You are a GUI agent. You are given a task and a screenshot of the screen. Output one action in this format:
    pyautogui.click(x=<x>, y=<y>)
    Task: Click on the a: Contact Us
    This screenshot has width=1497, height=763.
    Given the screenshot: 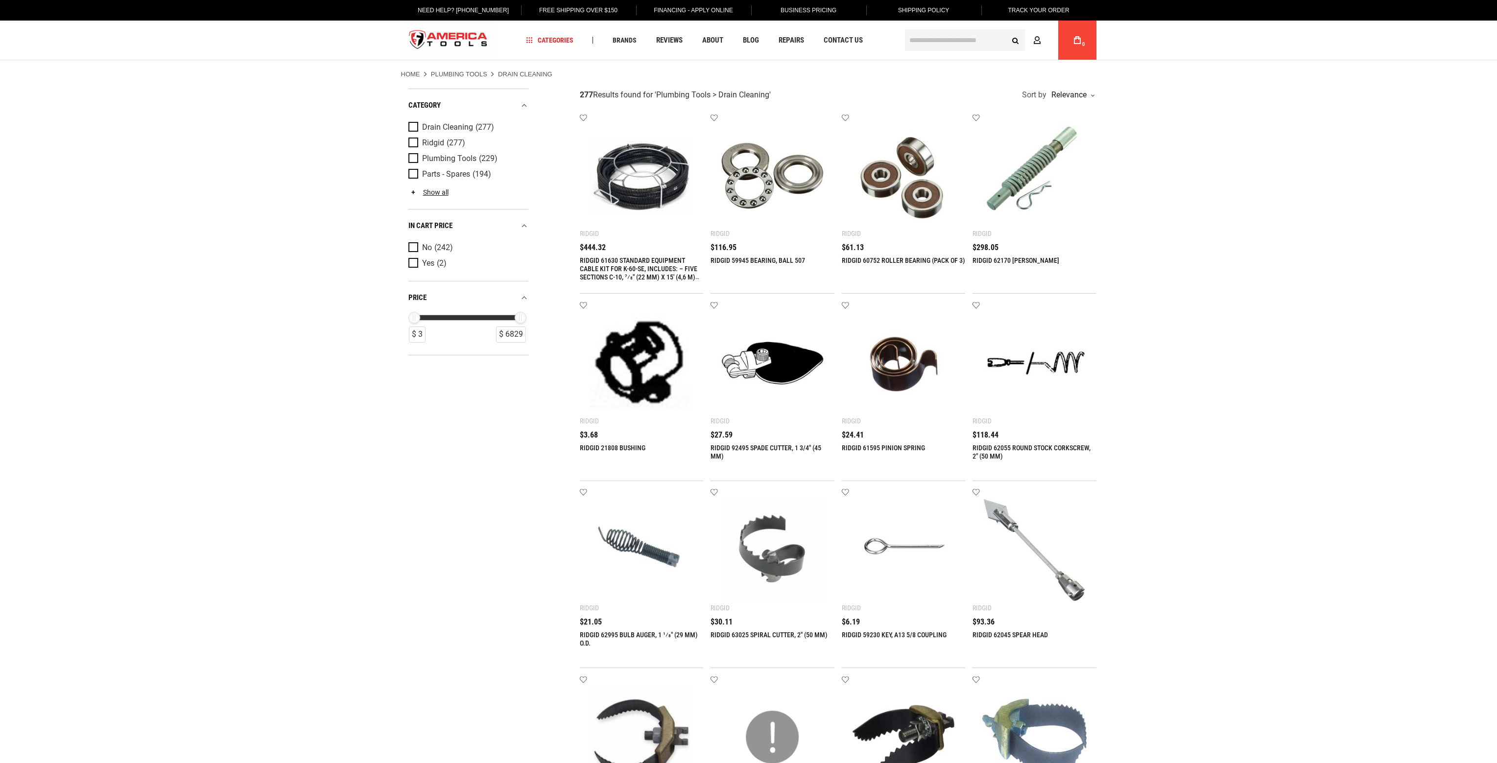 What is the action you would take?
    pyautogui.click(x=843, y=40)
    